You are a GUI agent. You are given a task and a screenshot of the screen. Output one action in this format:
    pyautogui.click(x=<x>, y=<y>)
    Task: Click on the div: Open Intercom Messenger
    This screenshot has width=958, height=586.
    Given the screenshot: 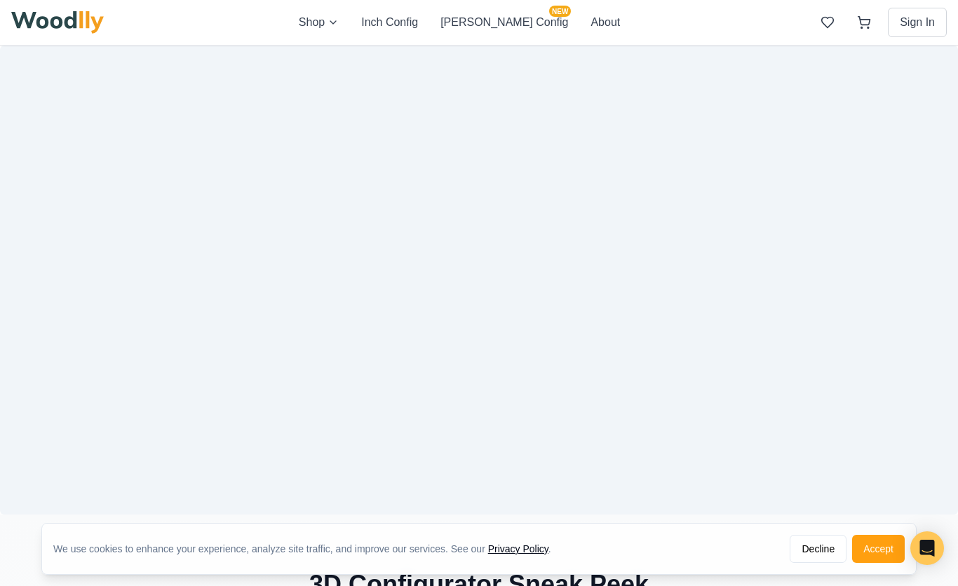 What is the action you would take?
    pyautogui.click(x=927, y=548)
    